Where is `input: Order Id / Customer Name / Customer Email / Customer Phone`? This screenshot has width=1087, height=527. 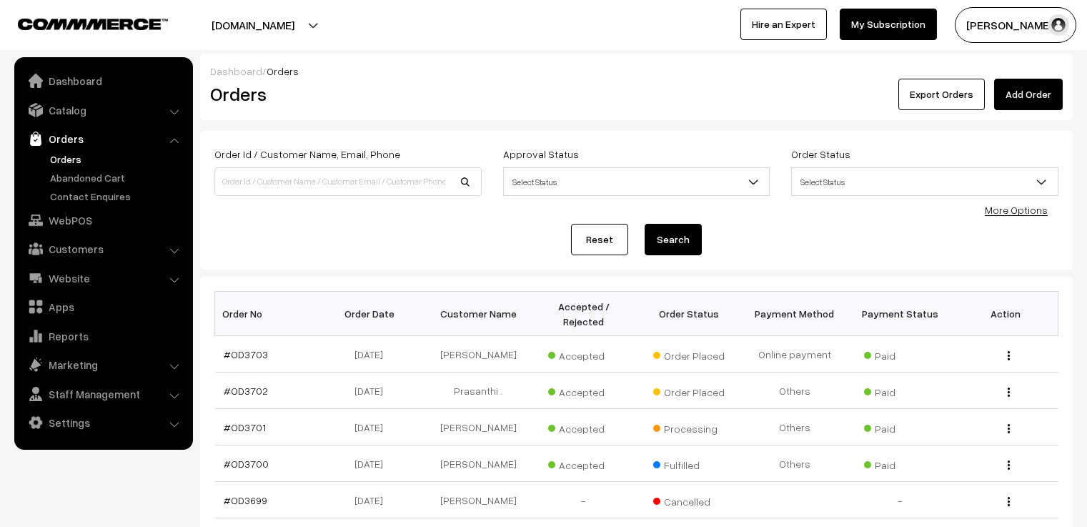 input: Order Id / Customer Name / Customer Email / Customer Phone is located at coordinates (348, 182).